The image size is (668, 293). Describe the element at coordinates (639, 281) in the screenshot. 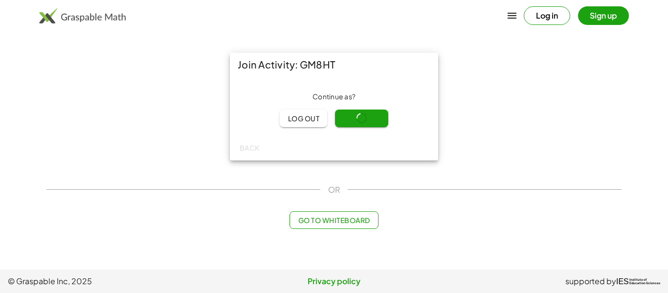

I see `a: IESInstitute ofEducation Sciences` at that location.